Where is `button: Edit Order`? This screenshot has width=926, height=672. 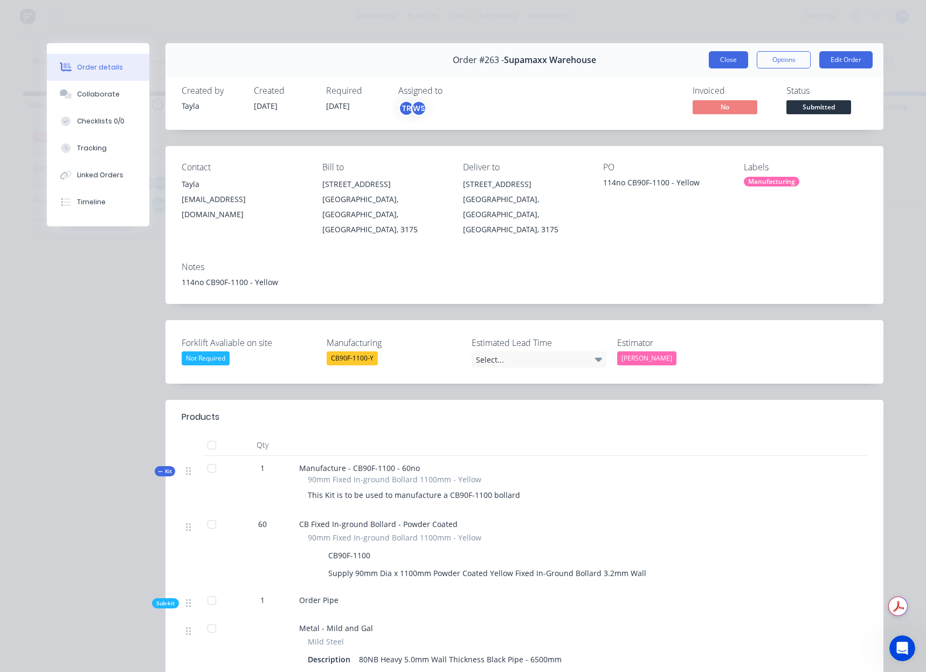
button: Edit Order is located at coordinates (845, 60).